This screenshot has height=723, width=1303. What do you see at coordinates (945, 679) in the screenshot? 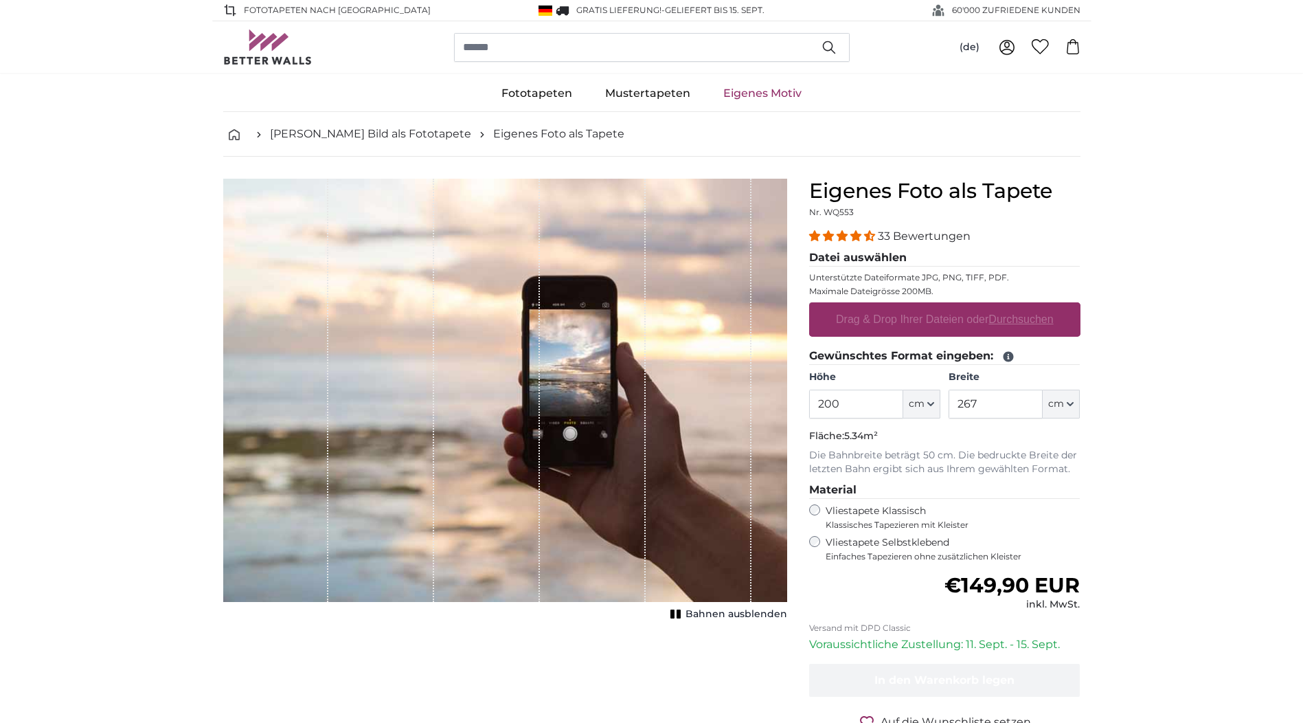
I see `span: In den Warenkorb legen` at bounding box center [945, 679].